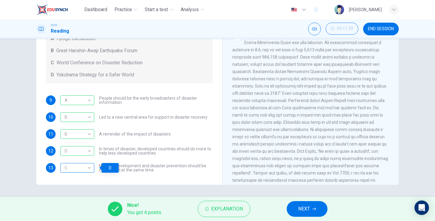 This screenshot has width=435, height=221. I want to click on span: 9, so click(51, 100).